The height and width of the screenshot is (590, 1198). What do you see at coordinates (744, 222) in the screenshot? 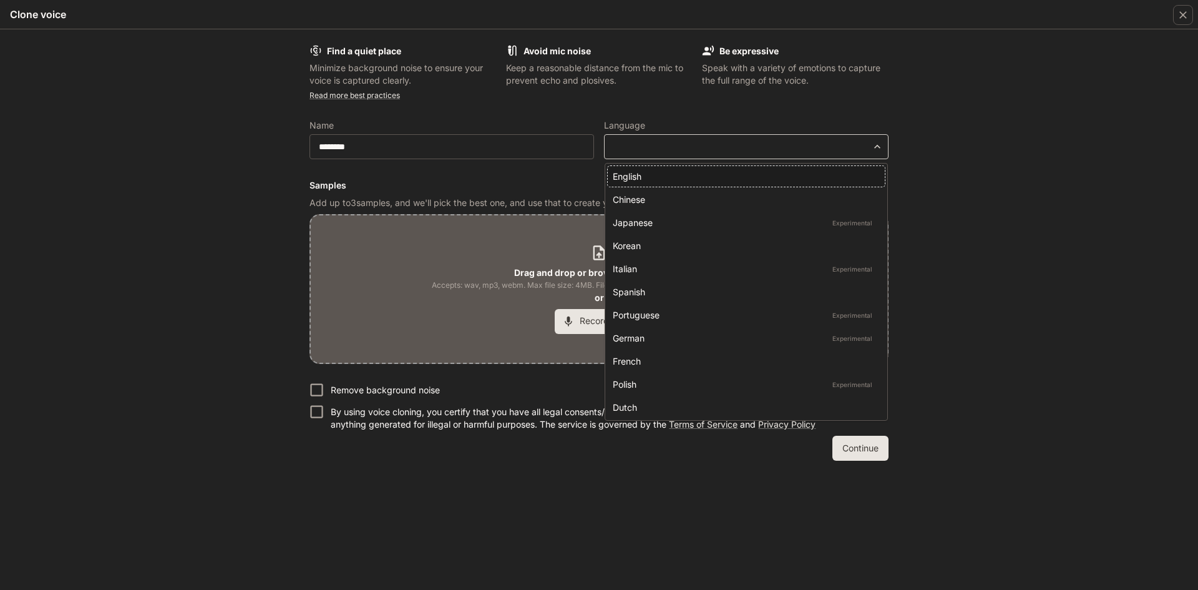
I see `div: Japanese` at bounding box center [744, 222].